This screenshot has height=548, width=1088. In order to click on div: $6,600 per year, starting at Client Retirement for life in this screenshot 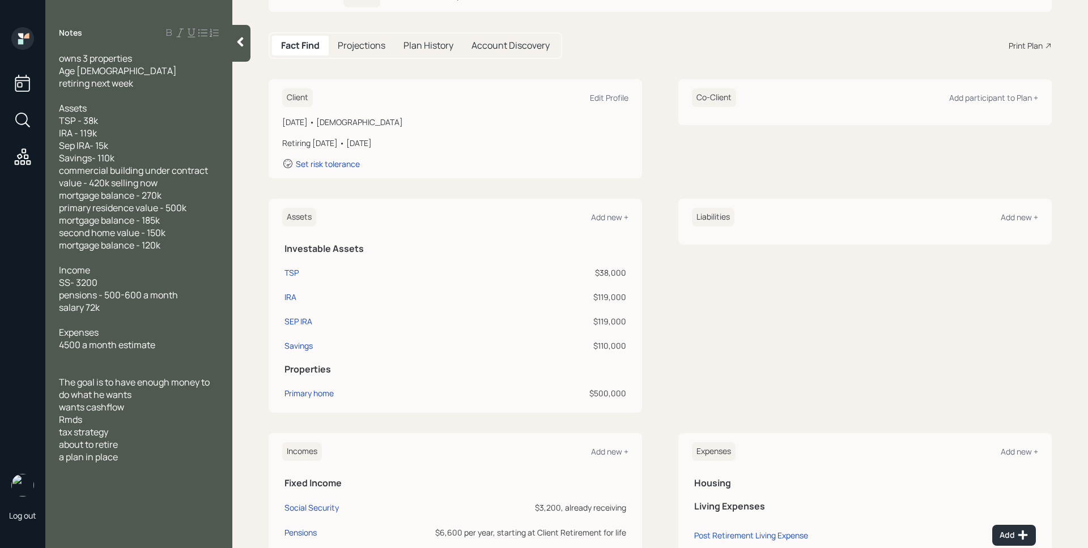, I will do `click(518, 533)`.